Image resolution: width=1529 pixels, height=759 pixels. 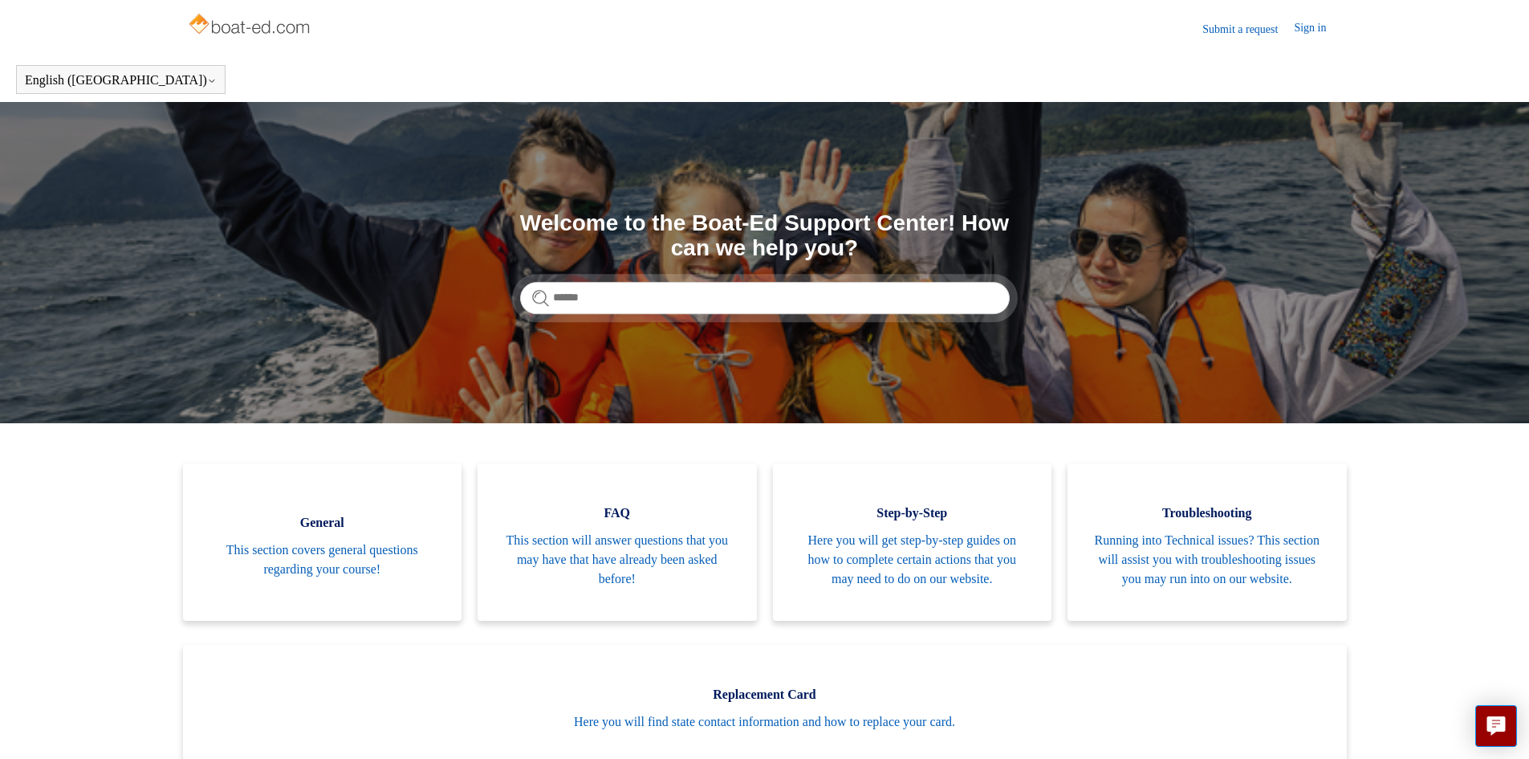 I want to click on span: Here you will find state contact information and how to replace your card., so click(x=765, y=722).